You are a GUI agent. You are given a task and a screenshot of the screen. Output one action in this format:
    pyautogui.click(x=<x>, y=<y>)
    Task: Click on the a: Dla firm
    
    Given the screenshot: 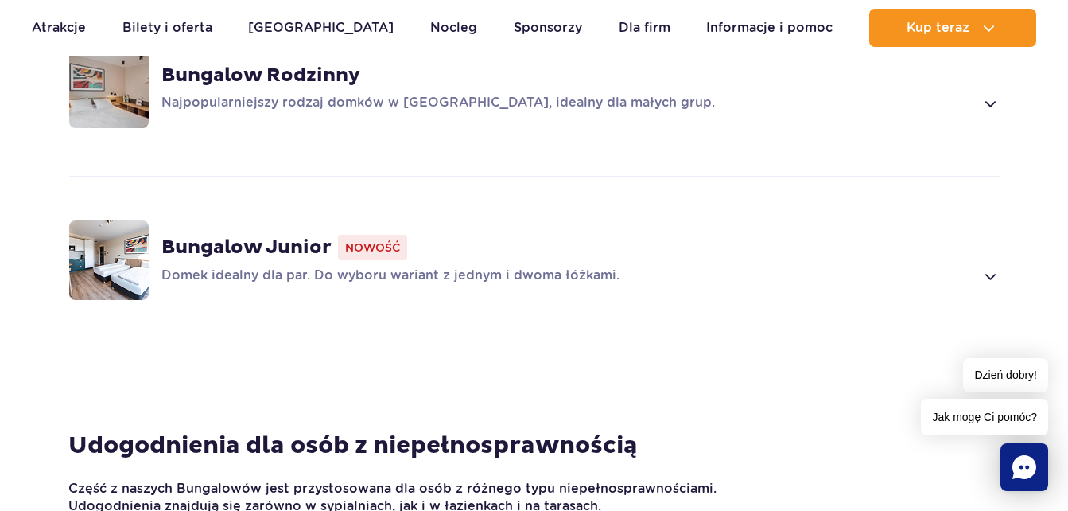 What is the action you would take?
    pyautogui.click(x=644, y=28)
    